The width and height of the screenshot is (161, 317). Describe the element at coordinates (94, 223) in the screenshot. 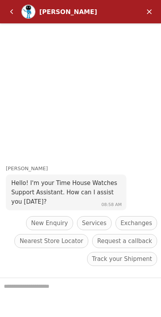

I see `span: Services` at that location.